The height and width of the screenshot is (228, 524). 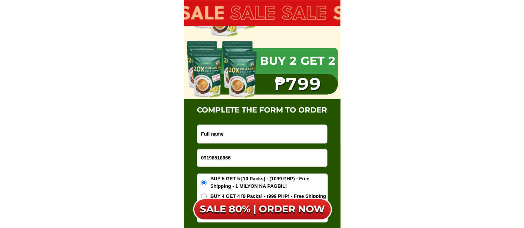 What do you see at coordinates (298, 84) in the screenshot?
I see `h1: ₱799` at bounding box center [298, 84].